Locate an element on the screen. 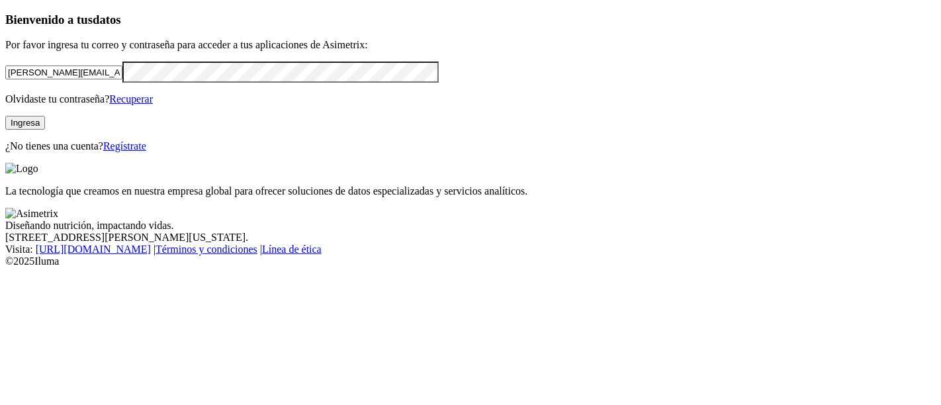 The image size is (941, 405). a: Regístrate is located at coordinates (124, 146).